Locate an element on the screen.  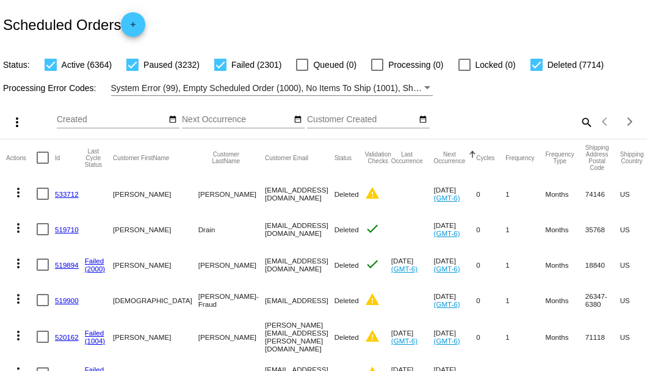
button: Change sorting for Cycles is located at coordinates (485, 158).